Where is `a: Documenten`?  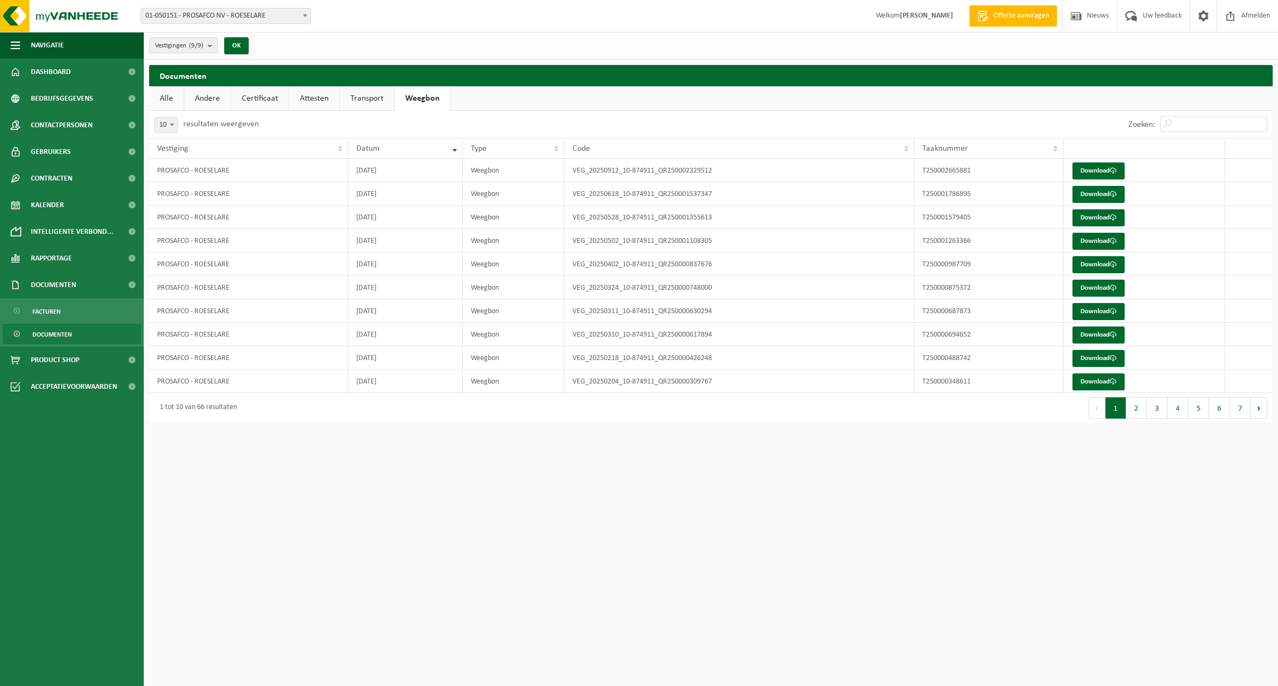 a: Documenten is located at coordinates (72, 334).